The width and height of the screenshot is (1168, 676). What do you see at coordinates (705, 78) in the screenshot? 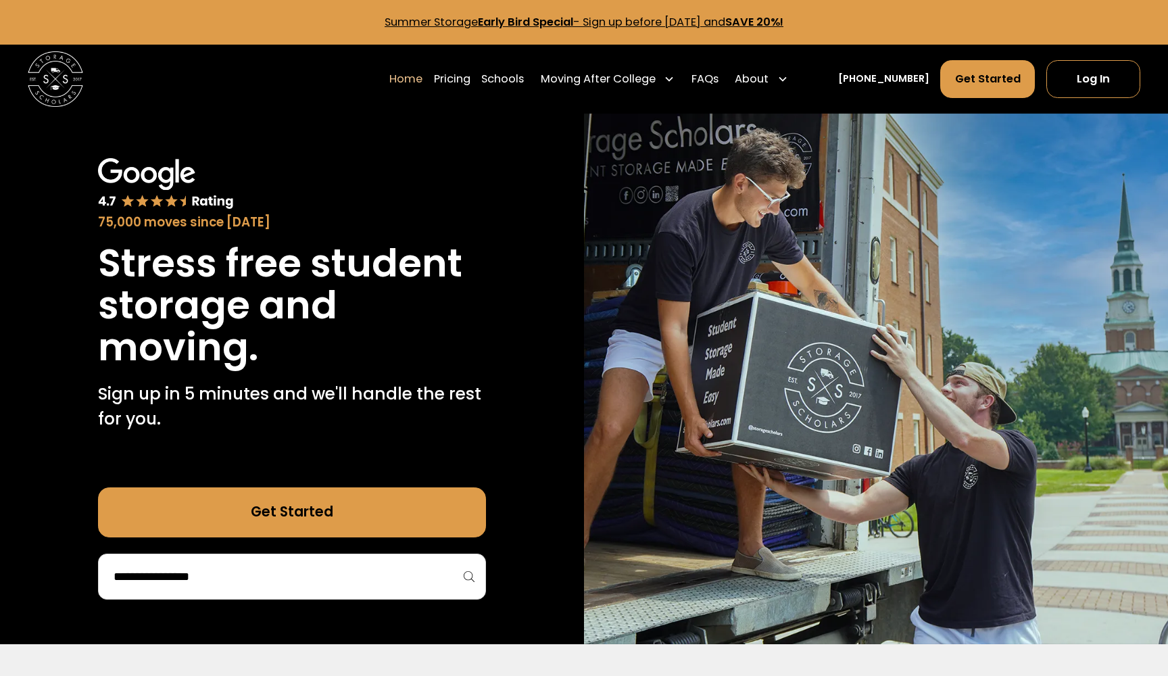
I see `a: FAQs` at bounding box center [705, 78].